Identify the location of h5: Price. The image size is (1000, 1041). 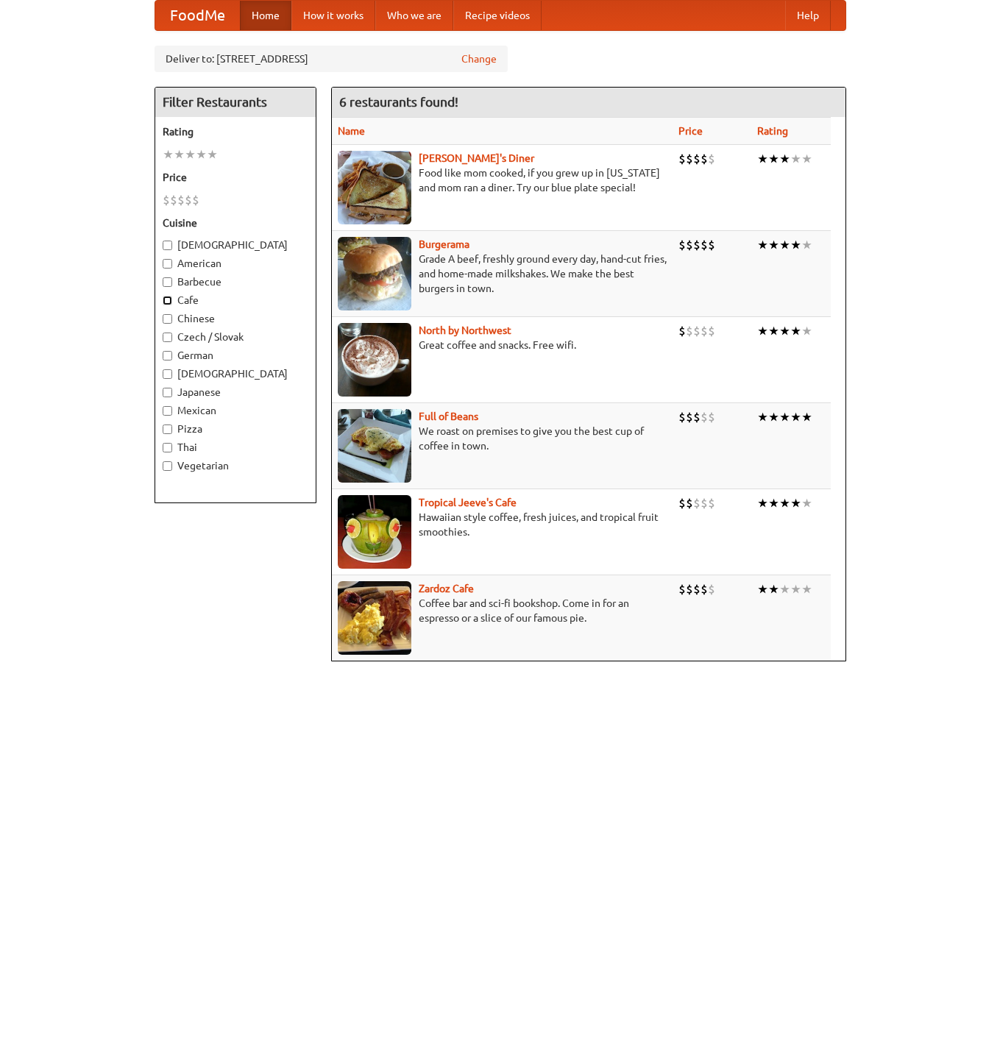
(235, 177).